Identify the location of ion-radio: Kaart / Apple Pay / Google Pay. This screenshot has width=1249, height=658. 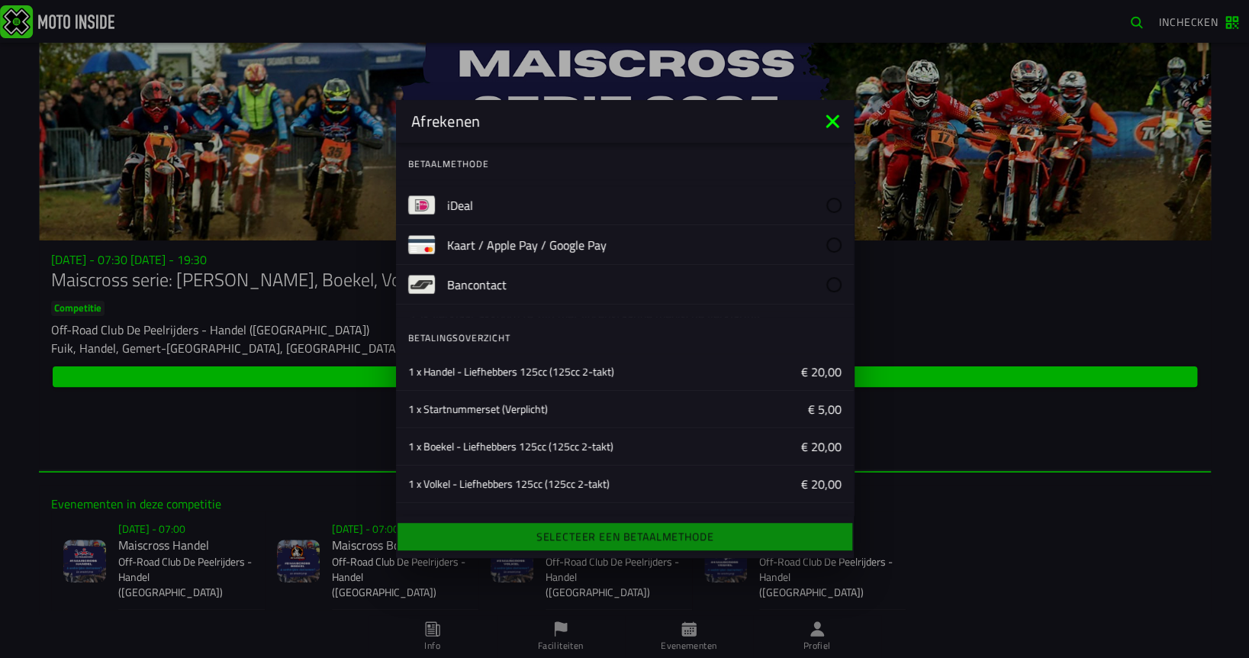
(644, 244).